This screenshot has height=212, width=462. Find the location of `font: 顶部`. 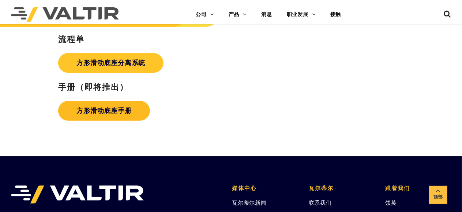

font: 顶部 is located at coordinates (438, 197).